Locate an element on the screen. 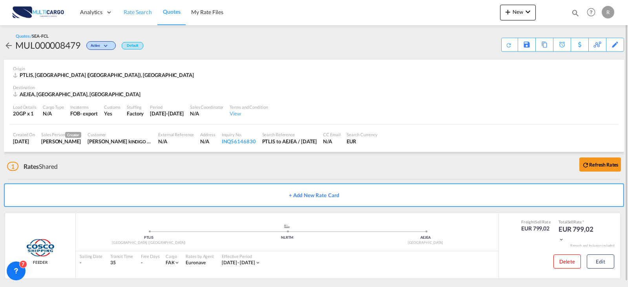 The height and width of the screenshot is (287, 628). div: External Reference is located at coordinates (176, 134).